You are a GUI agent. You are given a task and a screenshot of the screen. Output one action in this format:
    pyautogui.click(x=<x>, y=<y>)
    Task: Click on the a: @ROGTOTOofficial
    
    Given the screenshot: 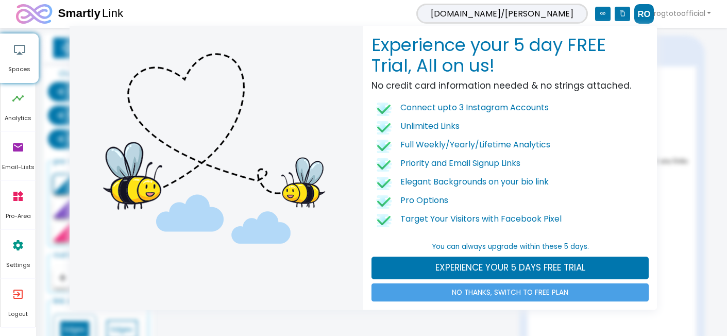 What is the action you would take?
    pyautogui.click(x=84, y=76)
    